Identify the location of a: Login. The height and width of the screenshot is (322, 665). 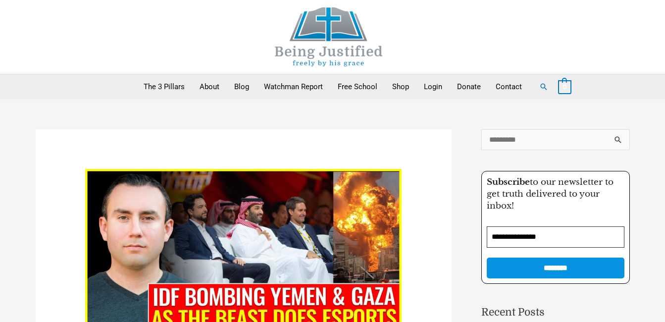
(433, 87).